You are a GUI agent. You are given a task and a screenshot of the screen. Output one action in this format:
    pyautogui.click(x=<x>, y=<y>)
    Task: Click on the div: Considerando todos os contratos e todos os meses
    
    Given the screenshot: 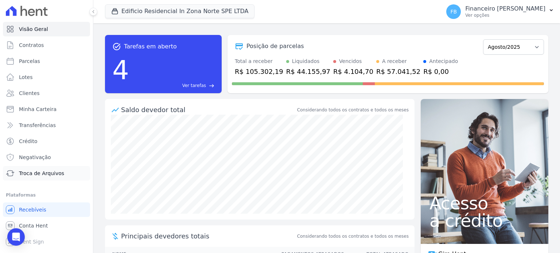 What is the action you would take?
    pyautogui.click(x=353, y=110)
    